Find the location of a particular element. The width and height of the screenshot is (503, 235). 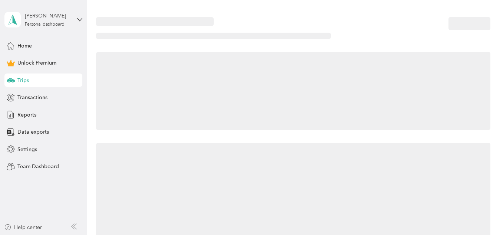

span: Settings is located at coordinates (27, 149).